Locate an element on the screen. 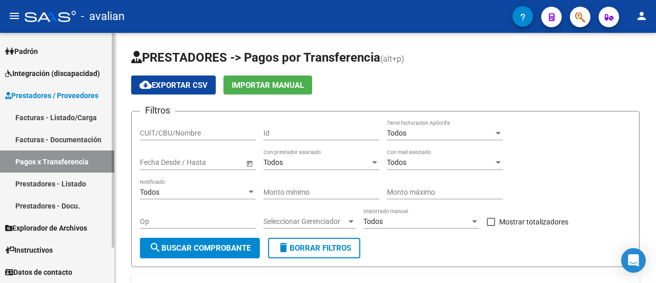  mat-icon: cloud_download is located at coordinates (146, 85).